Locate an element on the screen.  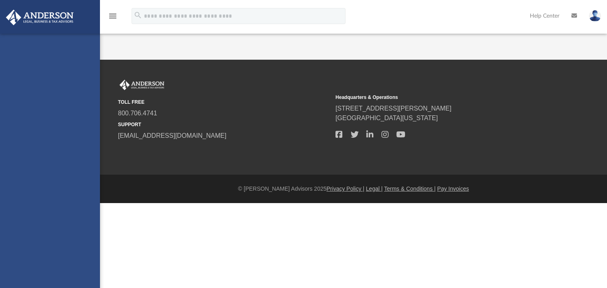
a: Pay Invoices is located at coordinates (453, 188).